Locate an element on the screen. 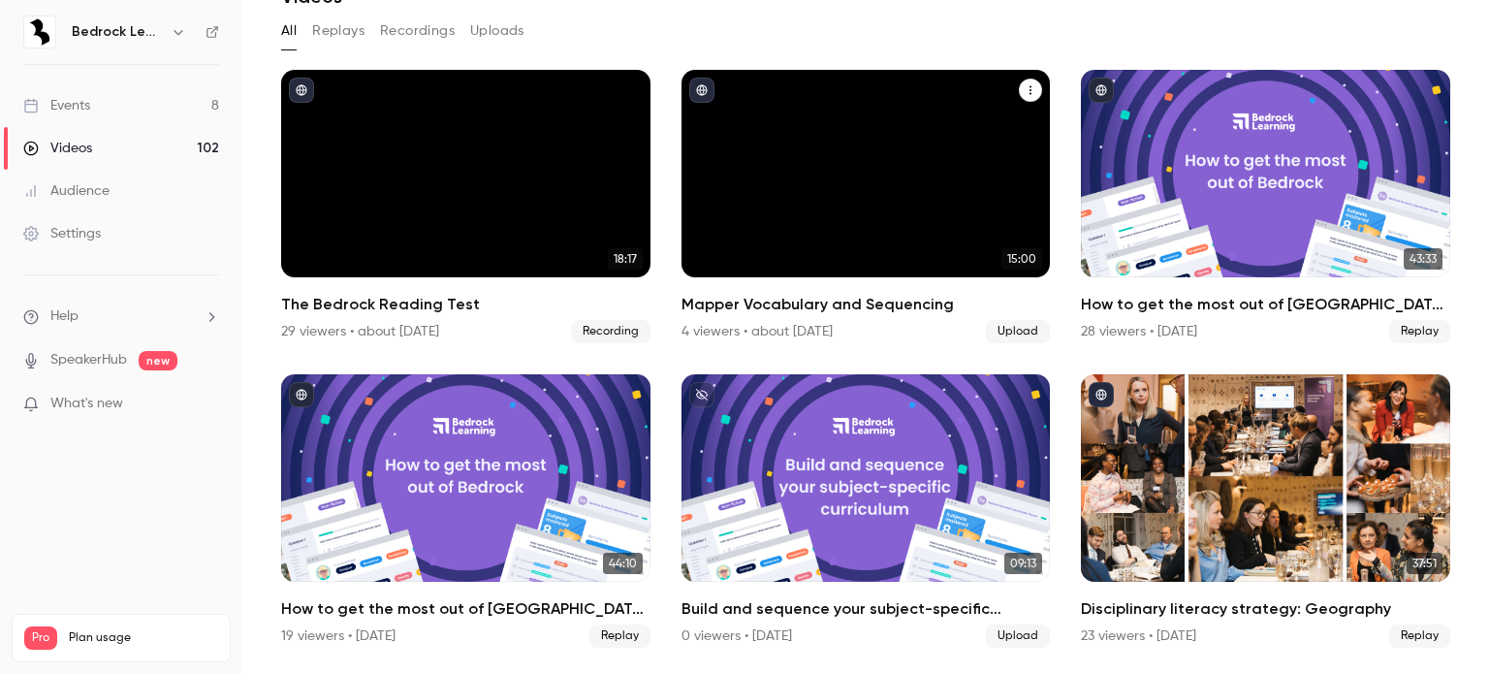  div: Settings is located at coordinates (62, 234).